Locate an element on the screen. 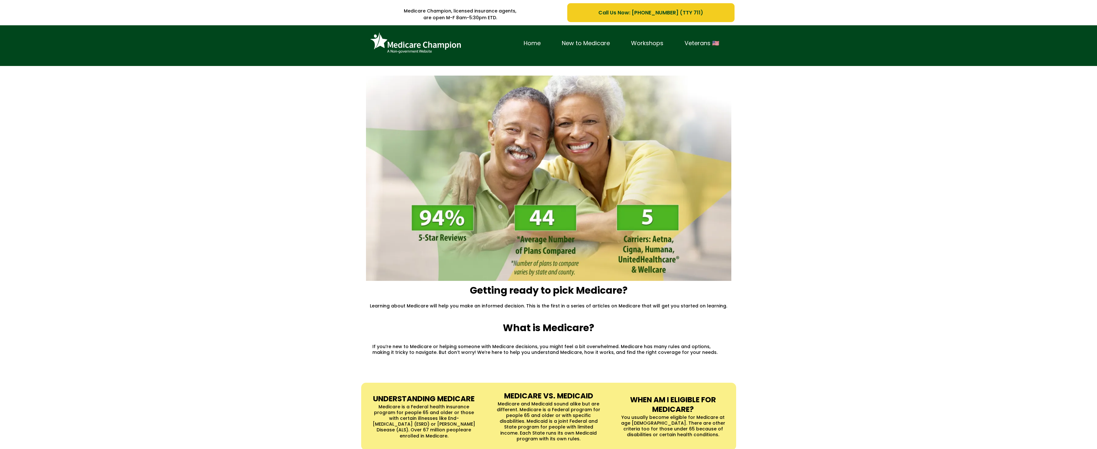 The width and height of the screenshot is (1097, 449). img: Brand Logo is located at coordinates (416, 43).